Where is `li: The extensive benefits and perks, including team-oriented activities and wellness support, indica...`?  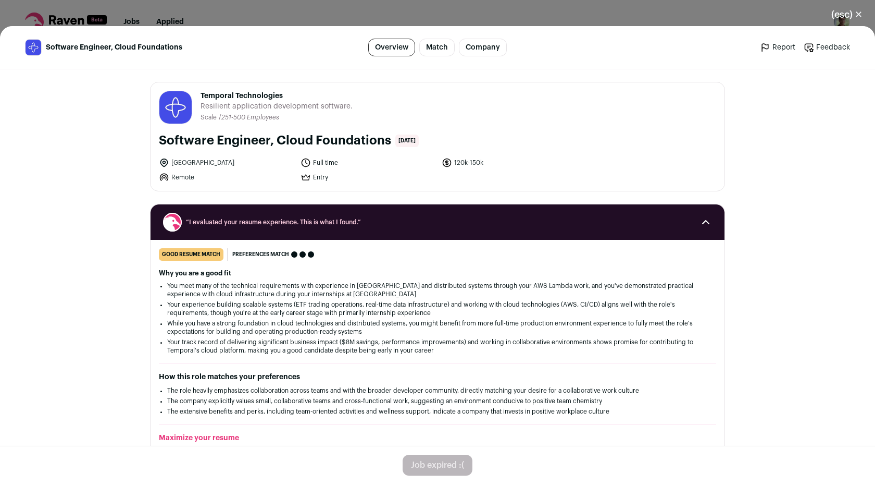
li: The extensive benefits and perks, including team-oriented activities and wellness support, indica... is located at coordinates (438, 411).